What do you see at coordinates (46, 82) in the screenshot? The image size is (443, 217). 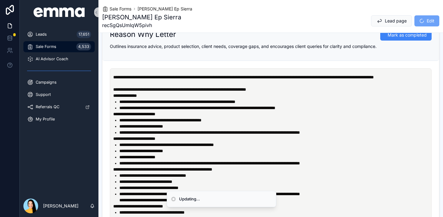 I see `span: Campaigns` at bounding box center [46, 82].